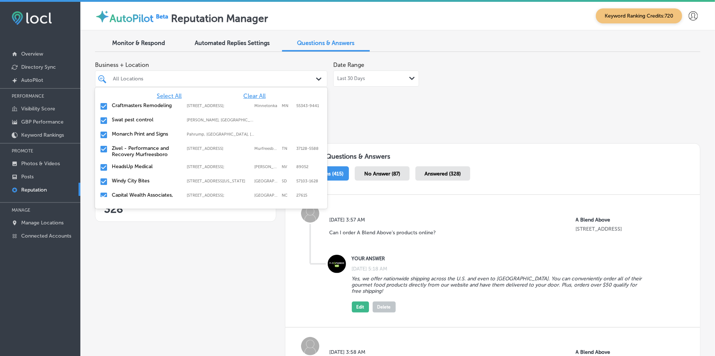  Describe the element at coordinates (384, 307) in the screenshot. I see `button: Delete` at that location.